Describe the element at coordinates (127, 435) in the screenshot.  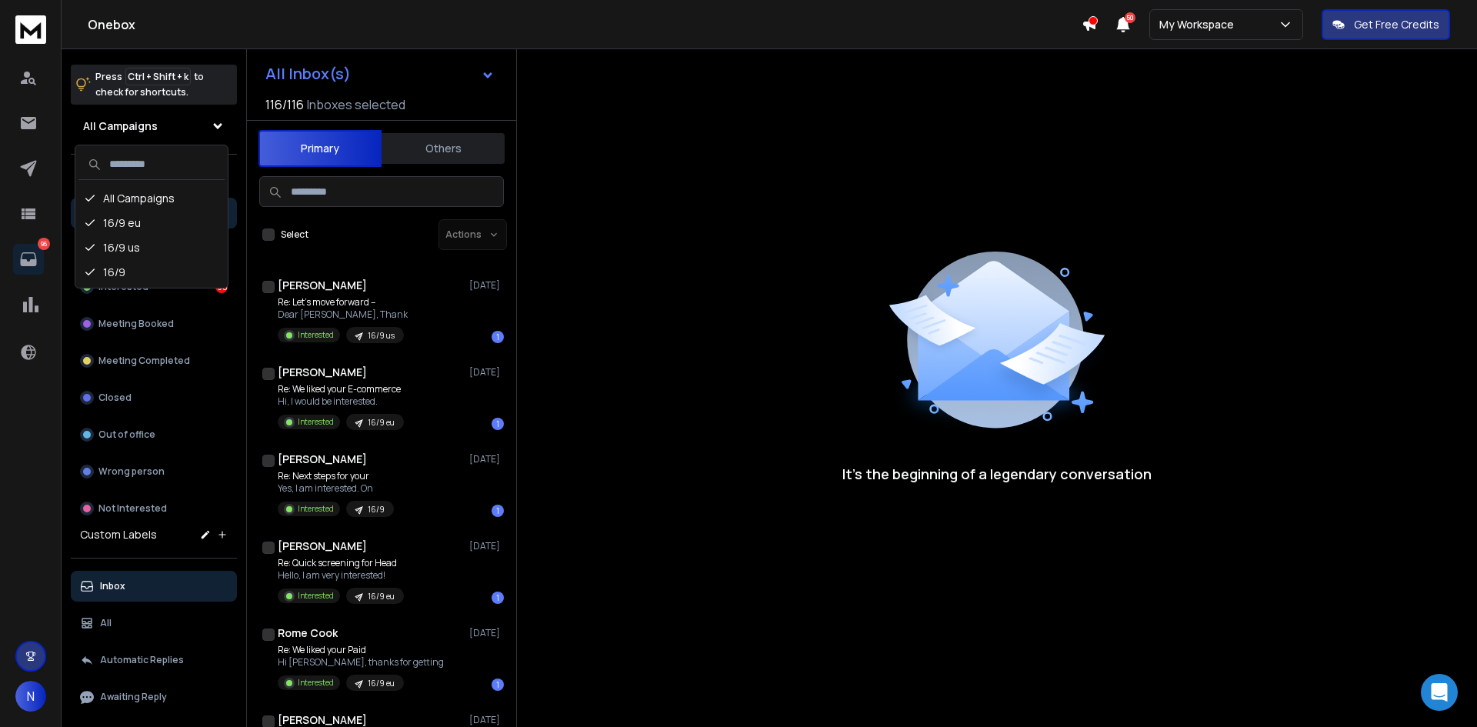
I see `p: Out of office` at that location.